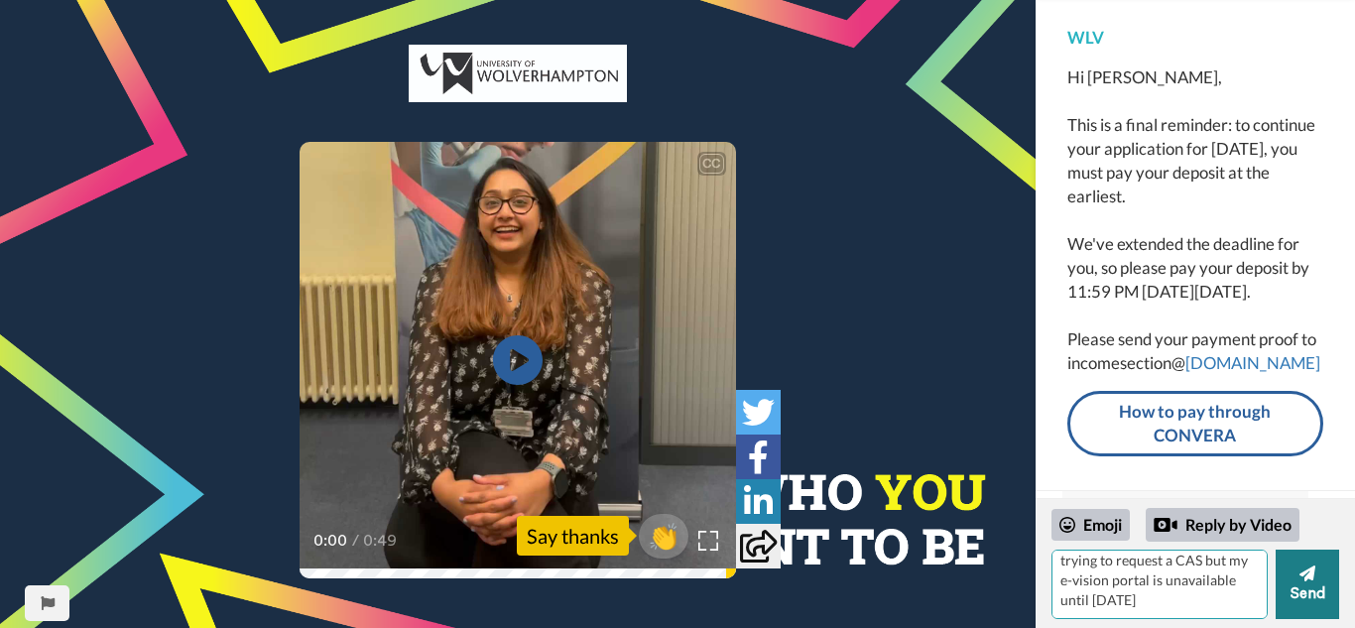 The height and width of the screenshot is (628, 1355). I want to click on div: WLV, so click(1196, 38).